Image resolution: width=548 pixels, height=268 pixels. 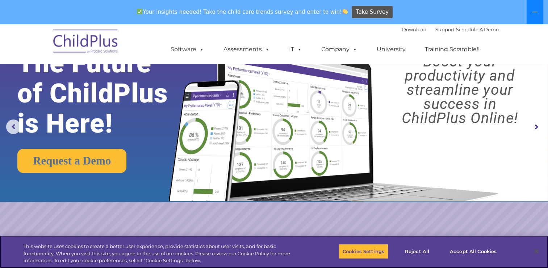 What do you see at coordinates (415, 29) in the screenshot?
I see `a: Download` at bounding box center [415, 29].